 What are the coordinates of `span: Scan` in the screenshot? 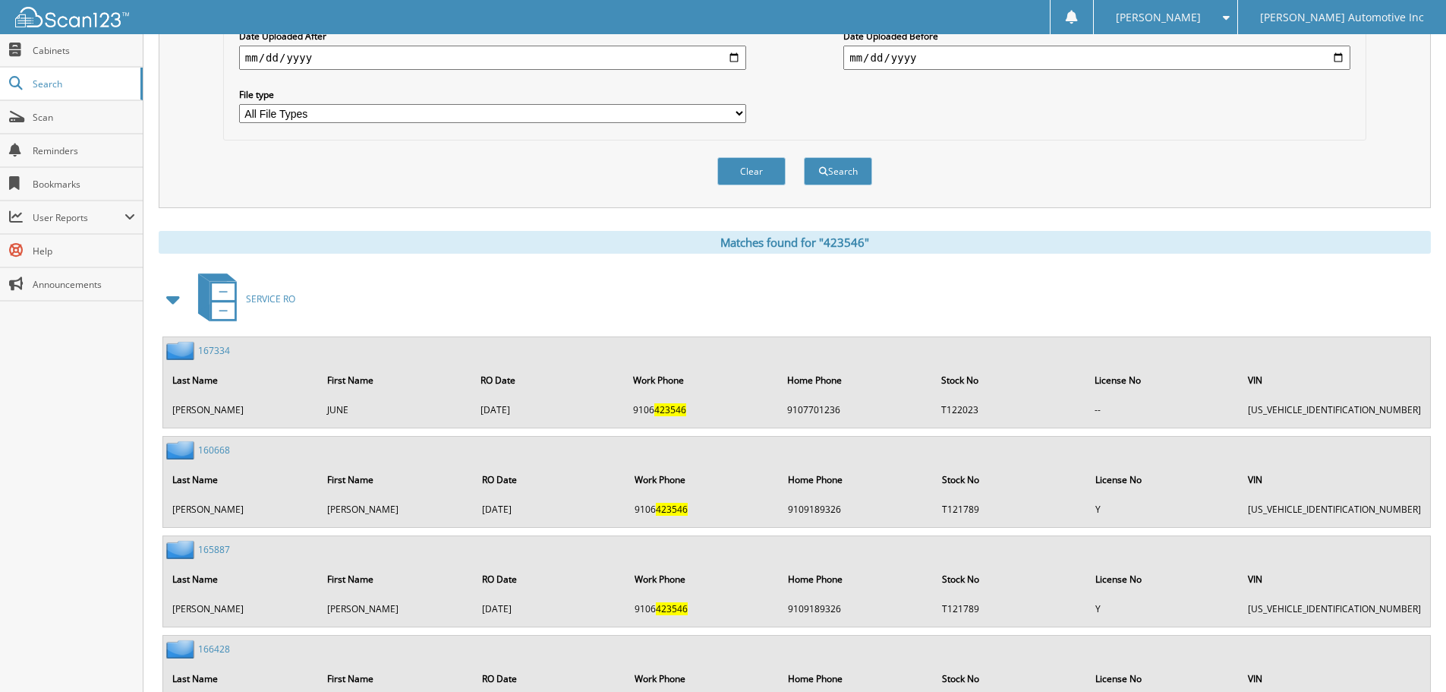 It's located at (83, 117).